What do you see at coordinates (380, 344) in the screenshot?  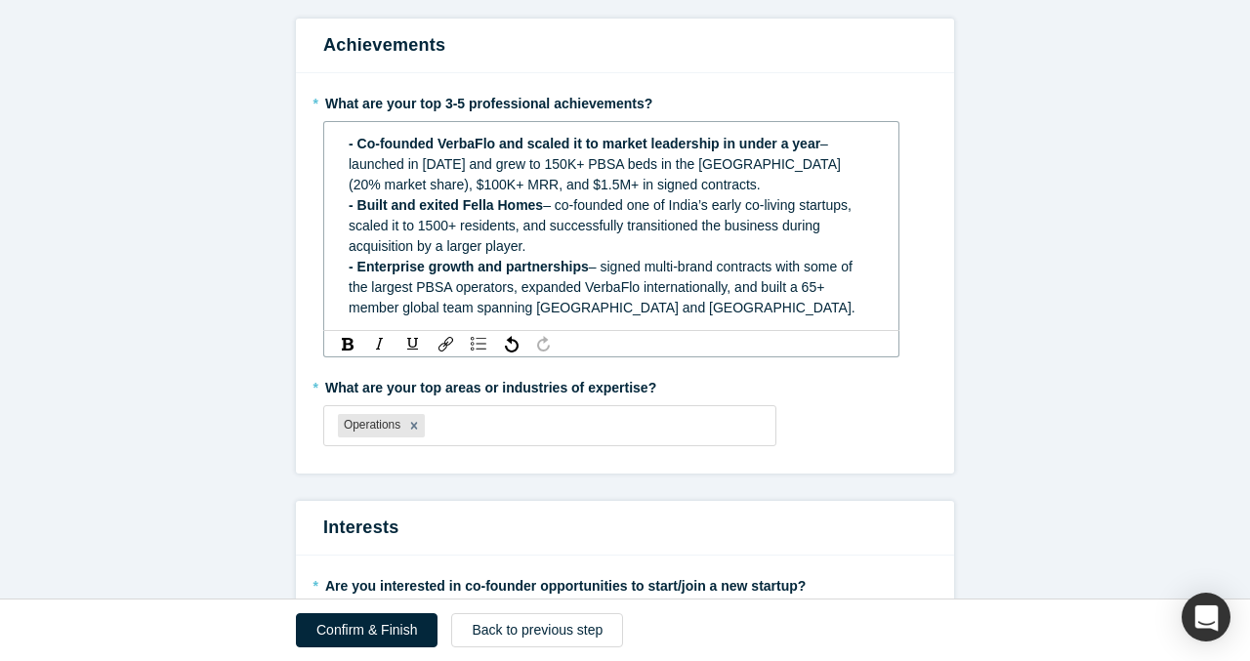 I see `div: Italic` at bounding box center [380, 344].